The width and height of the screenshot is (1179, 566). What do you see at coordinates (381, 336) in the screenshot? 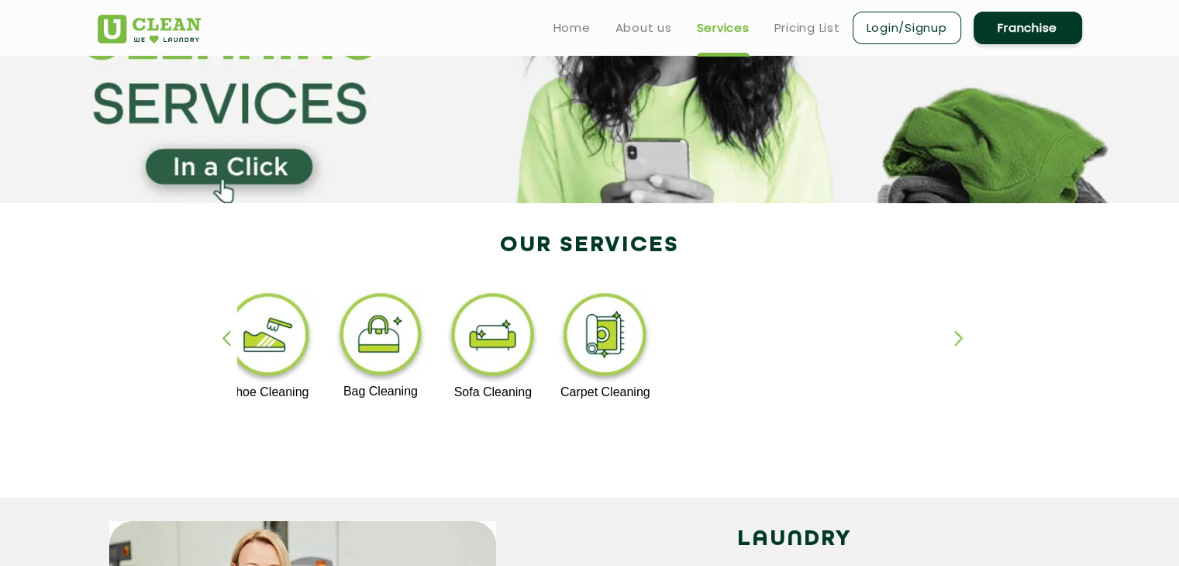
I see `img: bag_cleaning_11zon.webp` at bounding box center [381, 336].